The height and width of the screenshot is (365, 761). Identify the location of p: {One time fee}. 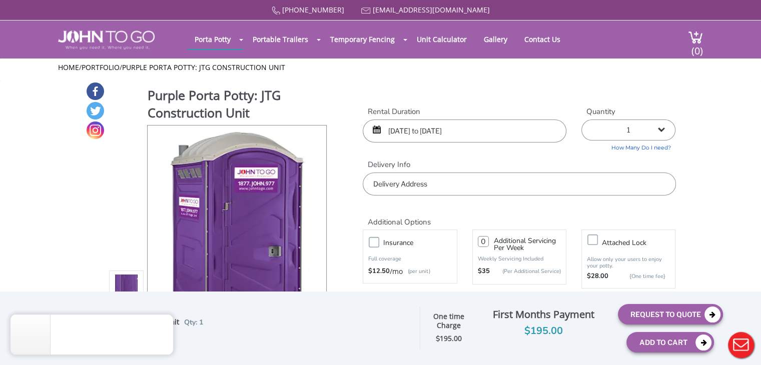
(639, 277).